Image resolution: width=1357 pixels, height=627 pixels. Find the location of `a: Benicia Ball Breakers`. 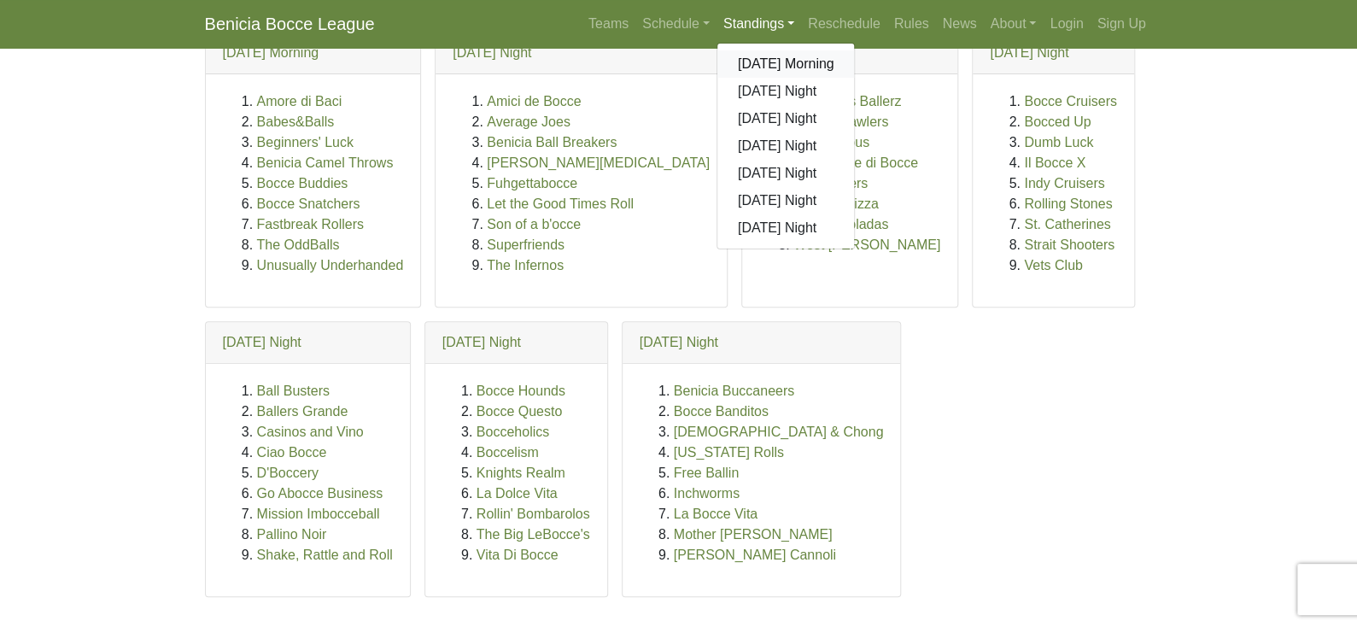

a: Benicia Ball Breakers is located at coordinates (552, 142).